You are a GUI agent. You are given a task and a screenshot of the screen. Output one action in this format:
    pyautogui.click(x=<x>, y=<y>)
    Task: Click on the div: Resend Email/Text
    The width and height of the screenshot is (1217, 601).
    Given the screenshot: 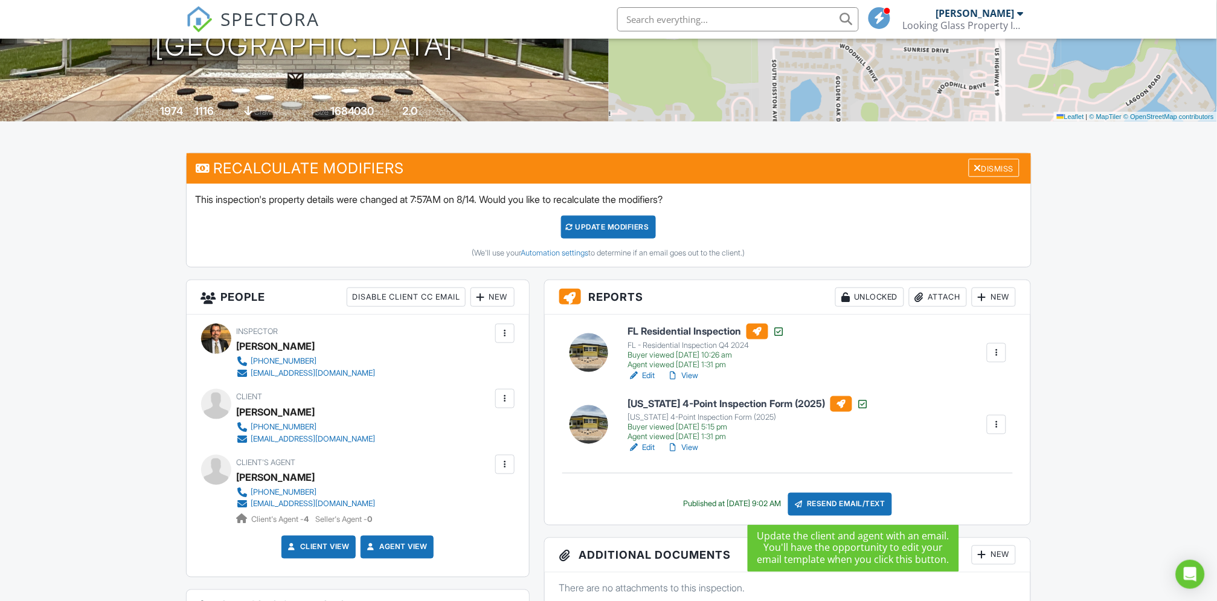 What is the action you would take?
    pyautogui.click(x=840, y=504)
    